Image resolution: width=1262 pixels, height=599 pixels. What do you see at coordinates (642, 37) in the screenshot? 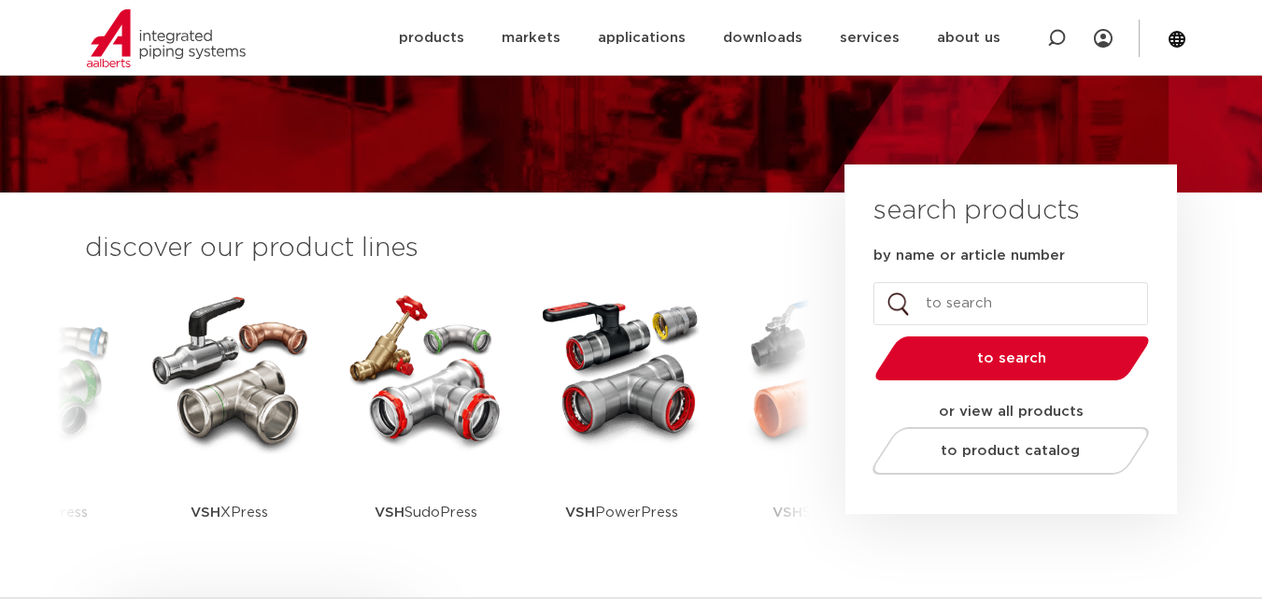
I see `font: applications` at bounding box center [642, 37].